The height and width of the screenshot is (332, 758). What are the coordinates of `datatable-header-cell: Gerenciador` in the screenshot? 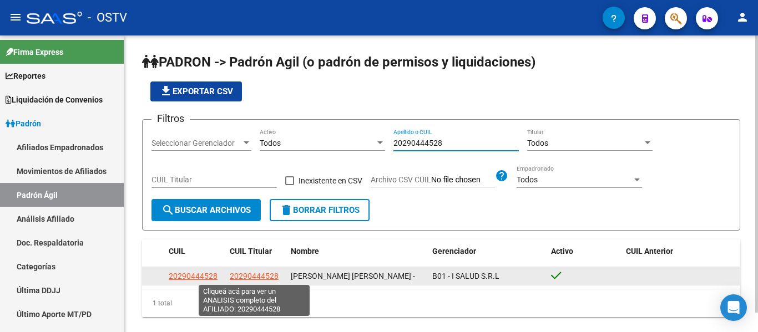 It's located at (487, 251).